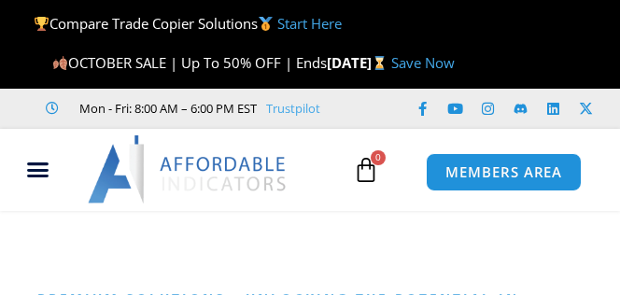 This screenshot has width=620, height=295. I want to click on span: OCTOBER SALE | Up To 50% OFF | Ends, so click(189, 63).